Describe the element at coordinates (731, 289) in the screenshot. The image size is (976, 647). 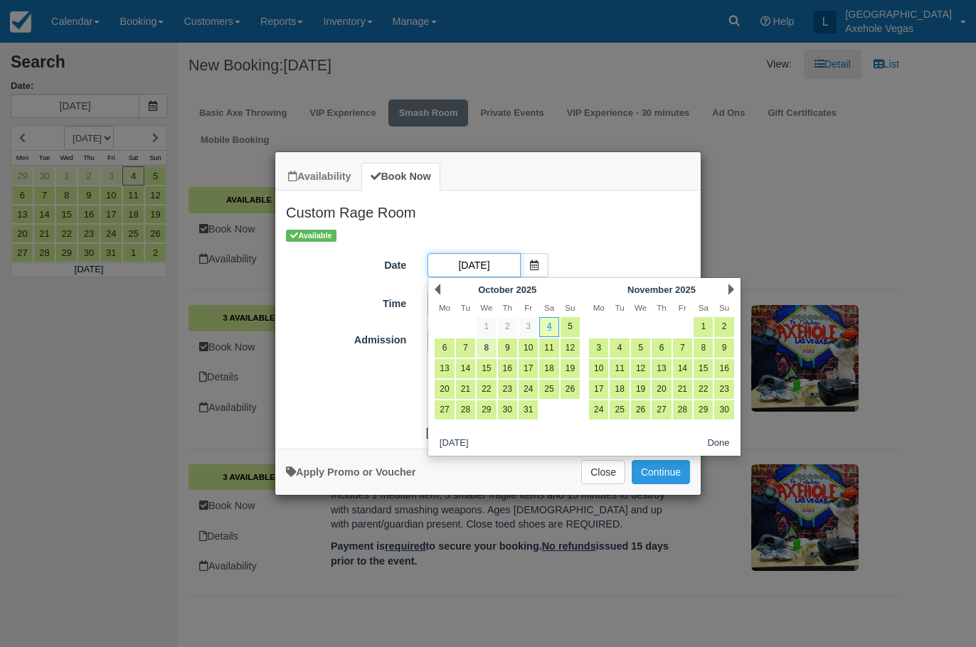
I see `a: Next` at that location.